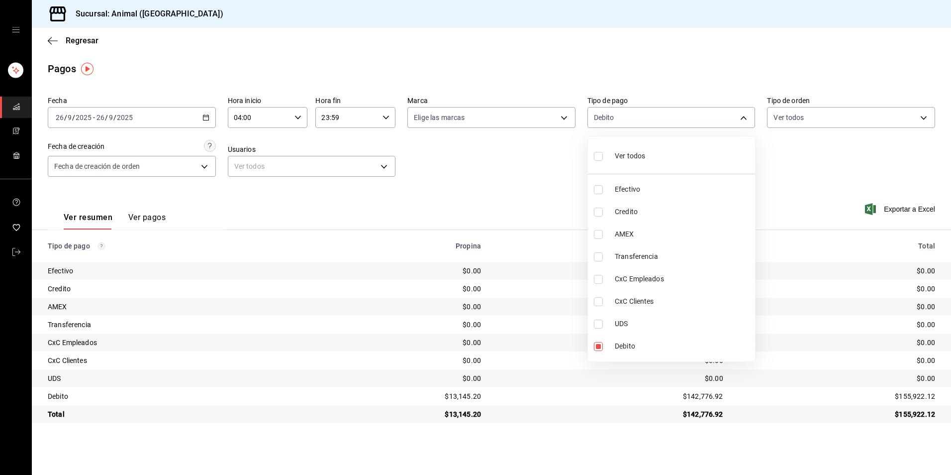 The width and height of the screenshot is (951, 475). What do you see at coordinates (683, 323) in the screenshot?
I see `span: UDS` at bounding box center [683, 323].